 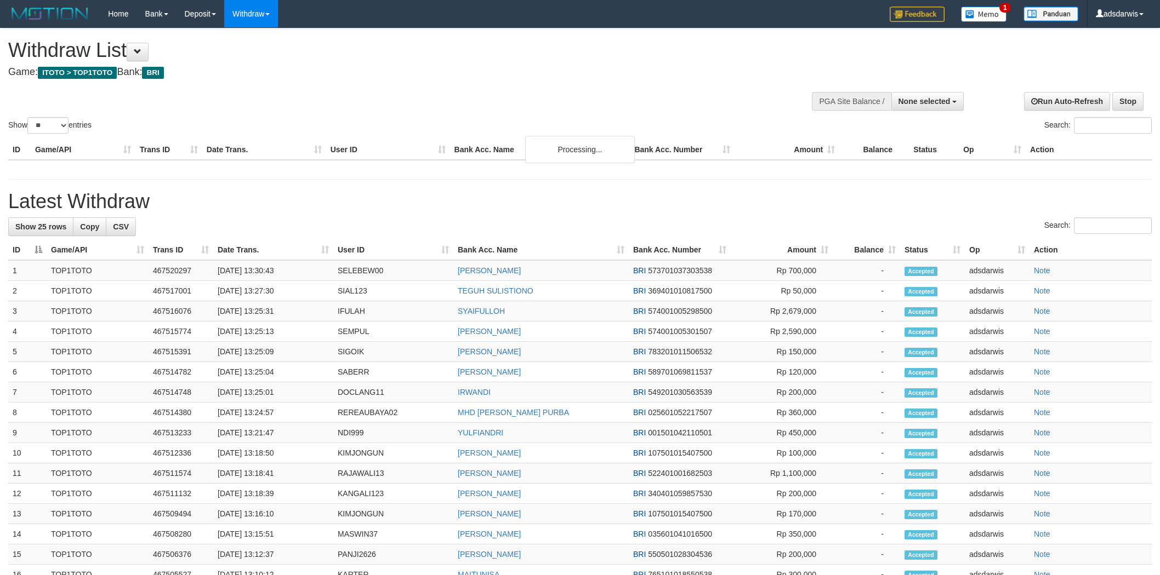 I want to click on a: SYAIFULLOH, so click(x=481, y=311).